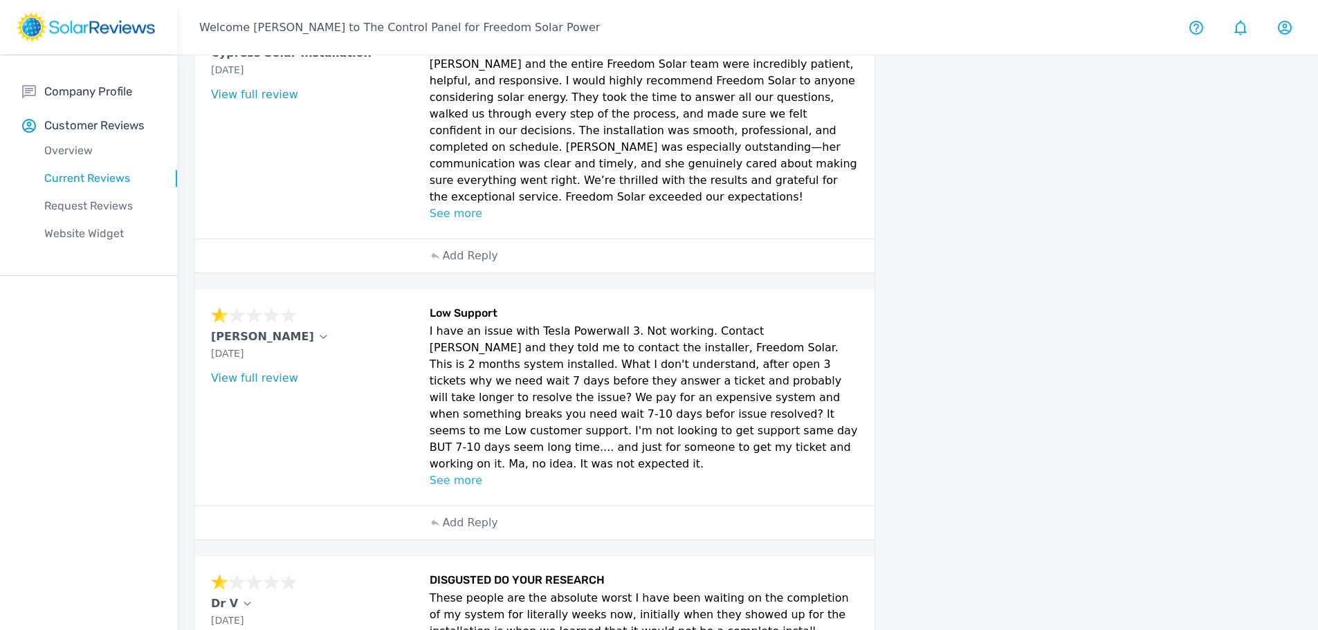 The image size is (1318, 630). I want to click on a: Request Reviews, so click(100, 206).